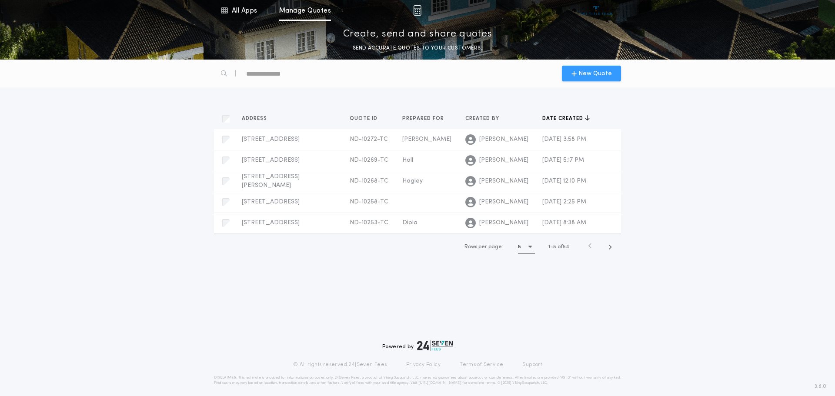  What do you see at coordinates (554, 247) in the screenshot?
I see `span: 5` at bounding box center [554, 247].